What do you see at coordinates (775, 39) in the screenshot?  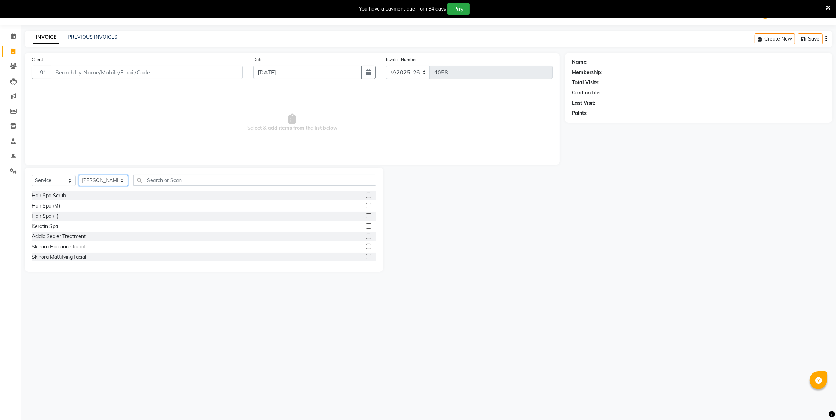 I see `button: Create New` at bounding box center [775, 39].